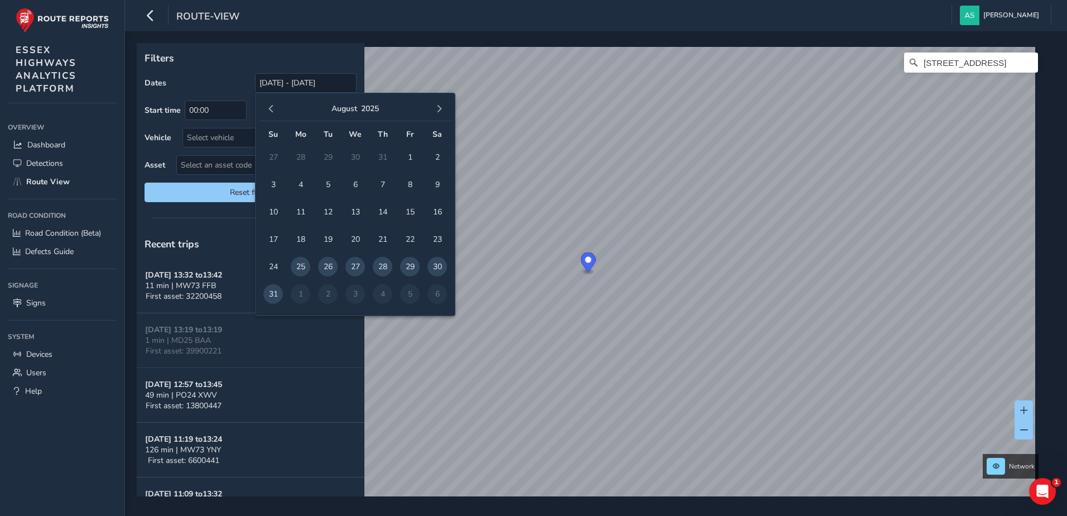 The width and height of the screenshot is (1067, 516). What do you see at coordinates (971, 62) in the screenshot?
I see `input: Search` at bounding box center [971, 62].